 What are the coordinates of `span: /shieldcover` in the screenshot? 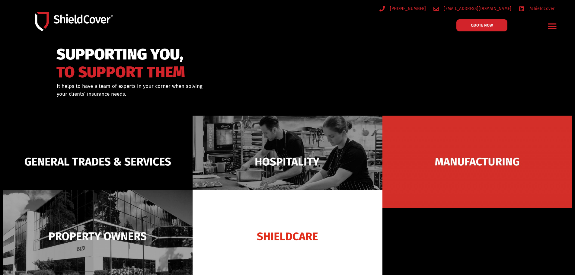 It's located at (541, 8).